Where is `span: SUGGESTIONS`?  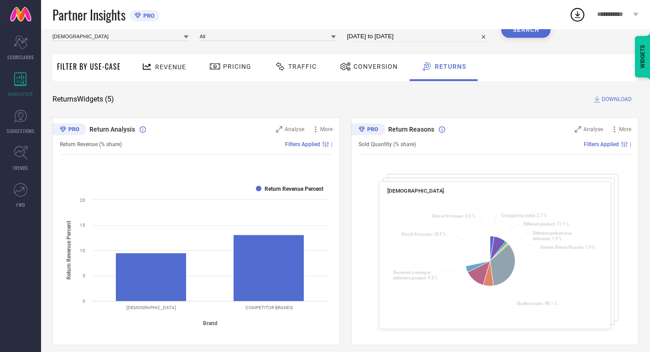 span: SUGGESTIONS is located at coordinates (21, 131).